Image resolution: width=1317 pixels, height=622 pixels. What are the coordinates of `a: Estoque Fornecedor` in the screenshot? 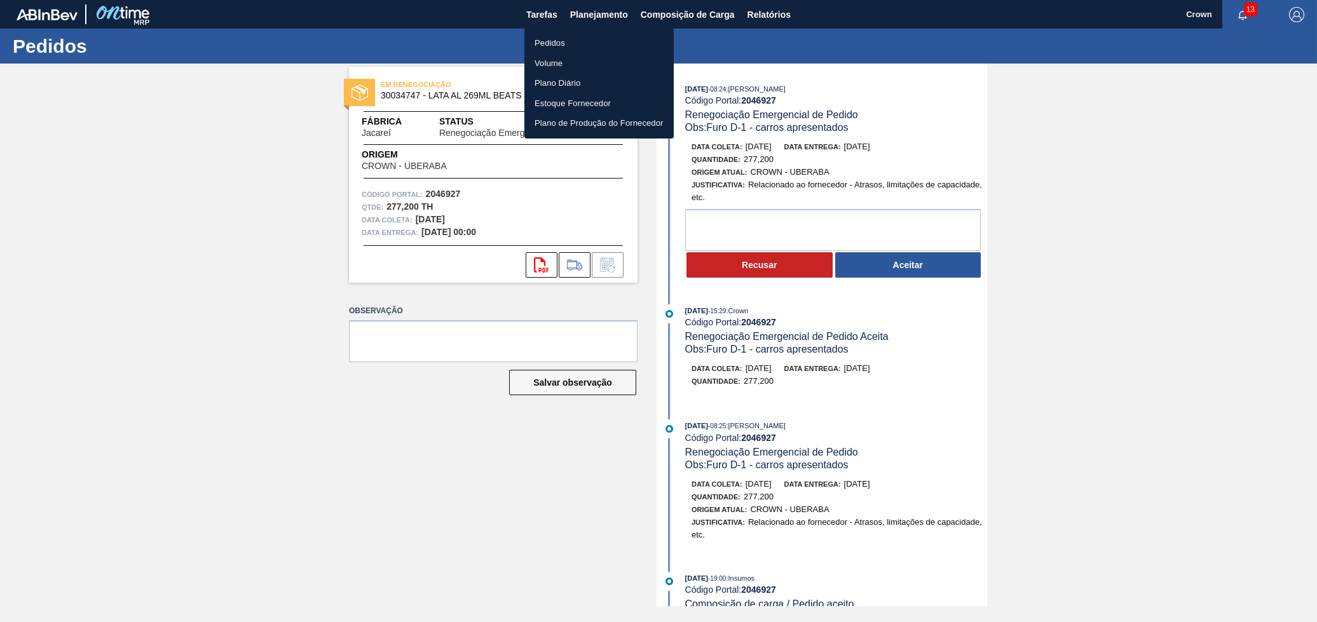 It's located at (599, 104).